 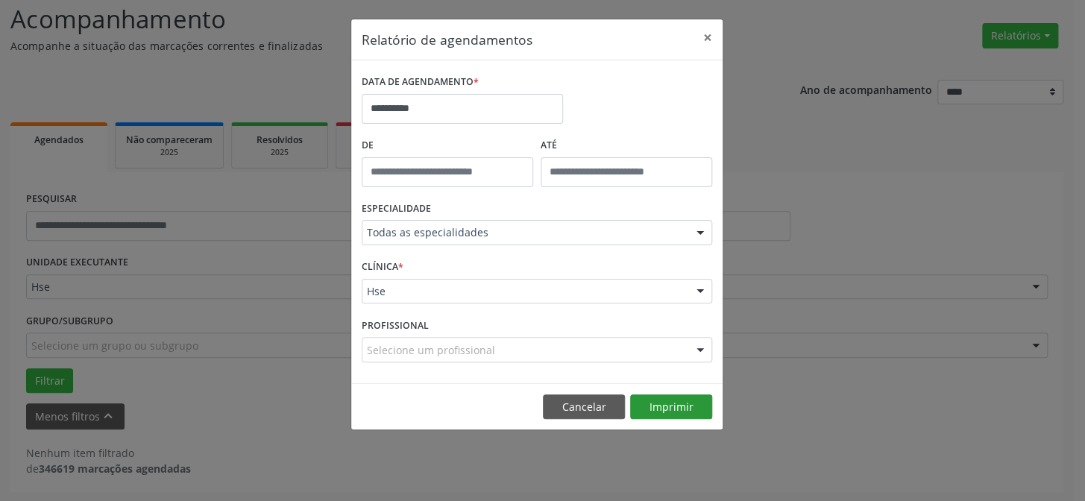 I want to click on label: De, so click(x=447, y=145).